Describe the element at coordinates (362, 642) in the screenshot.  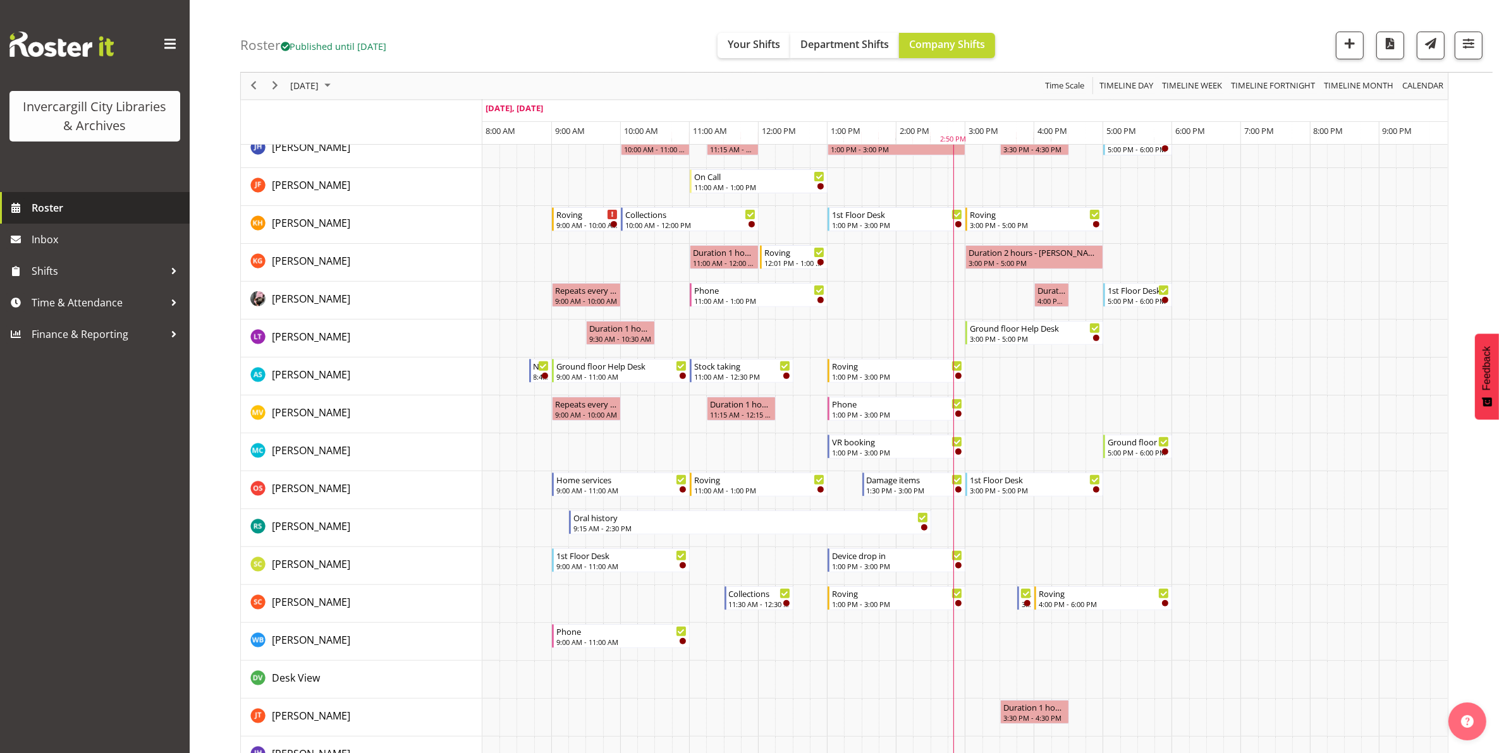
I see `td: Willem Burger resource` at that location.